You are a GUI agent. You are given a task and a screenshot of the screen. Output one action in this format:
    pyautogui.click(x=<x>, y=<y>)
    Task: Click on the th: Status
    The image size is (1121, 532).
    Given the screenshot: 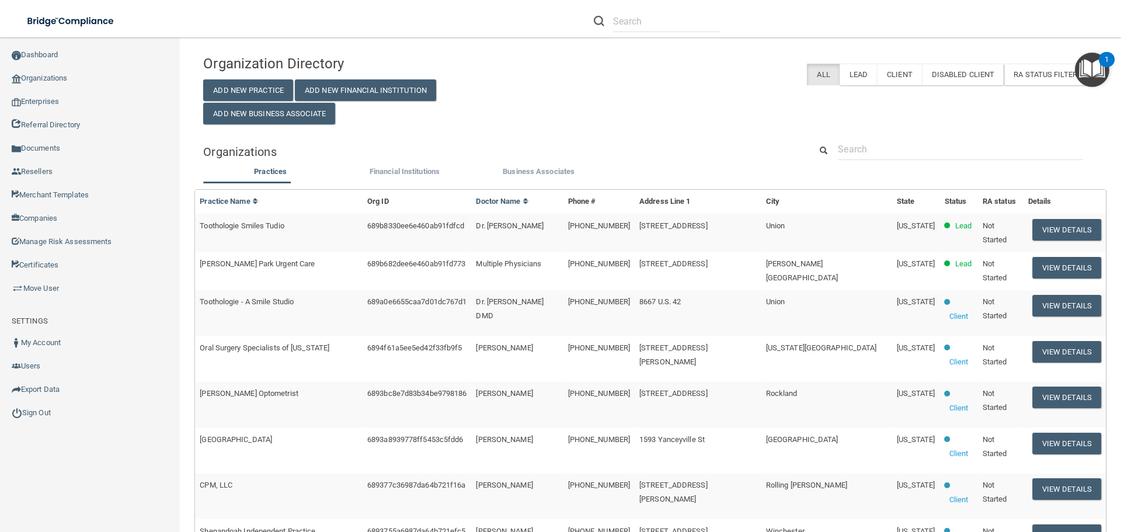 What is the action you would take?
    pyautogui.click(x=959, y=202)
    